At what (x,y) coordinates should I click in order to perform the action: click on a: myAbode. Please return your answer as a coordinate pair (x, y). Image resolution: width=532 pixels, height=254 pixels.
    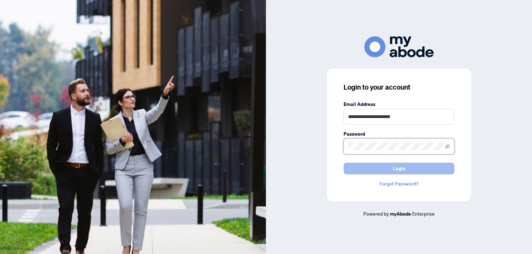
    Looking at the image, I should click on (400, 214).